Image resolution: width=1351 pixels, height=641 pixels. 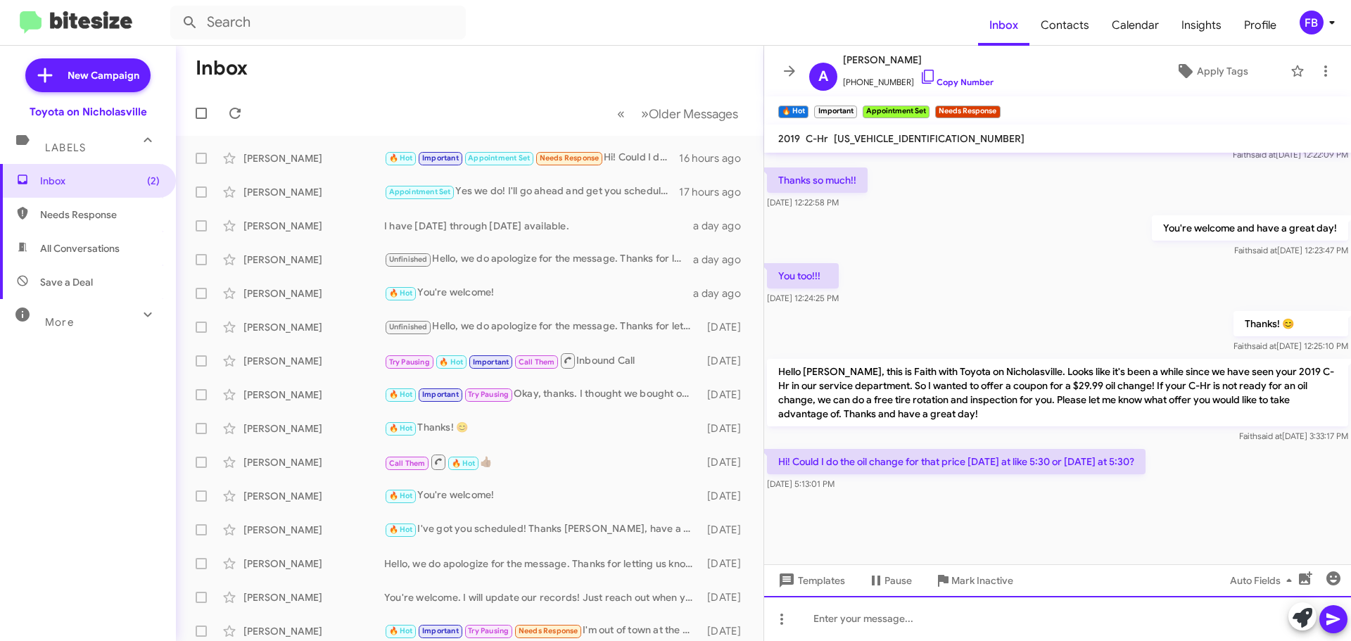 I want to click on span: Unfinished, so click(x=408, y=326).